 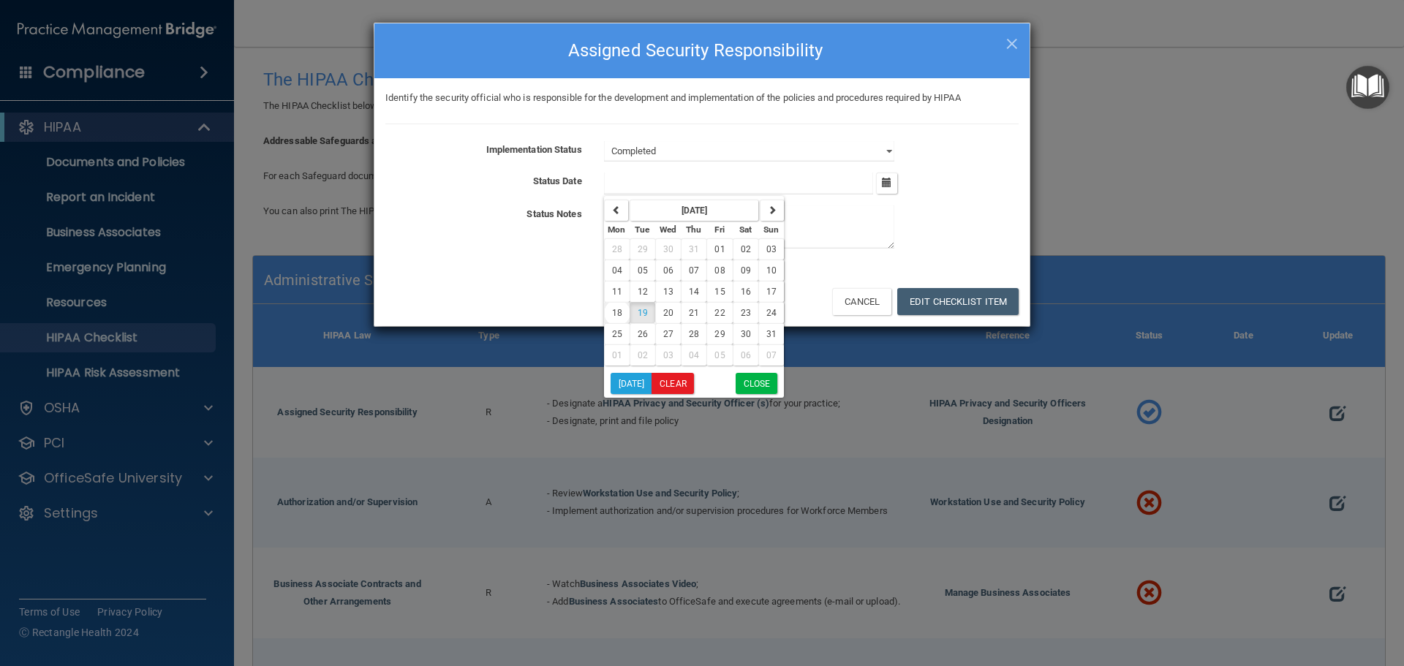 I want to click on button: 25, so click(x=616, y=333).